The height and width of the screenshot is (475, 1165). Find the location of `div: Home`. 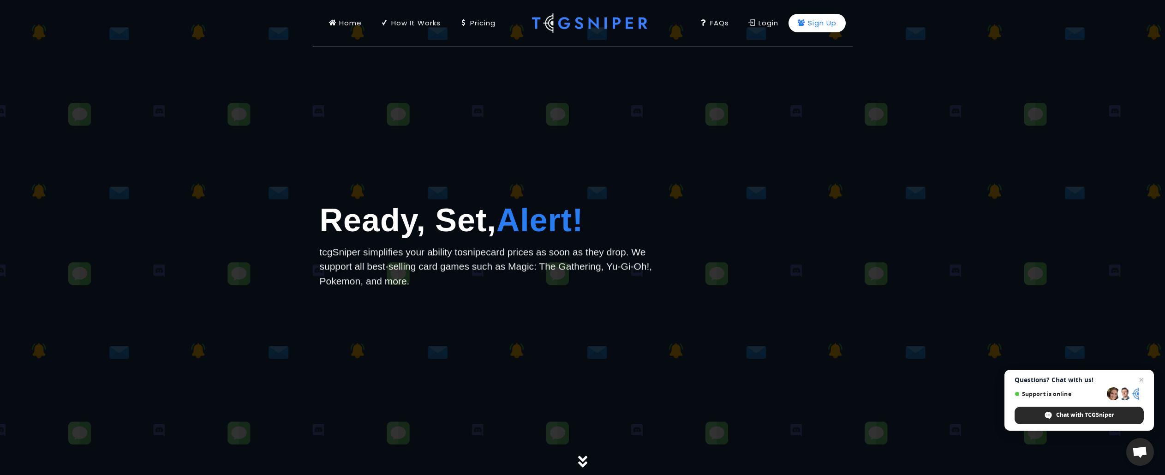

div: Home is located at coordinates (345, 23).